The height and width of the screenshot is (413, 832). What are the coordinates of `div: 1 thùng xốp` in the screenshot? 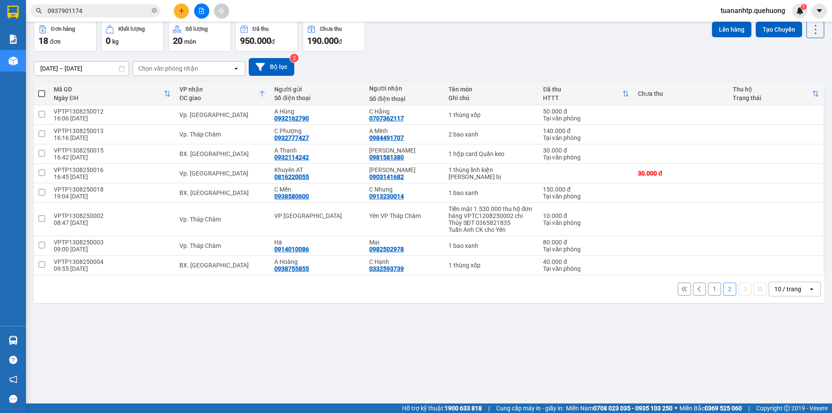 It's located at (492, 115).